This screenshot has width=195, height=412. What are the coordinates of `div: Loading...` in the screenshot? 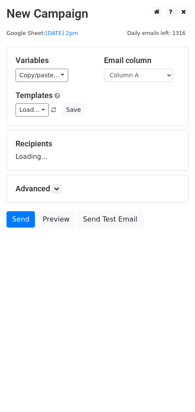 It's located at (98, 150).